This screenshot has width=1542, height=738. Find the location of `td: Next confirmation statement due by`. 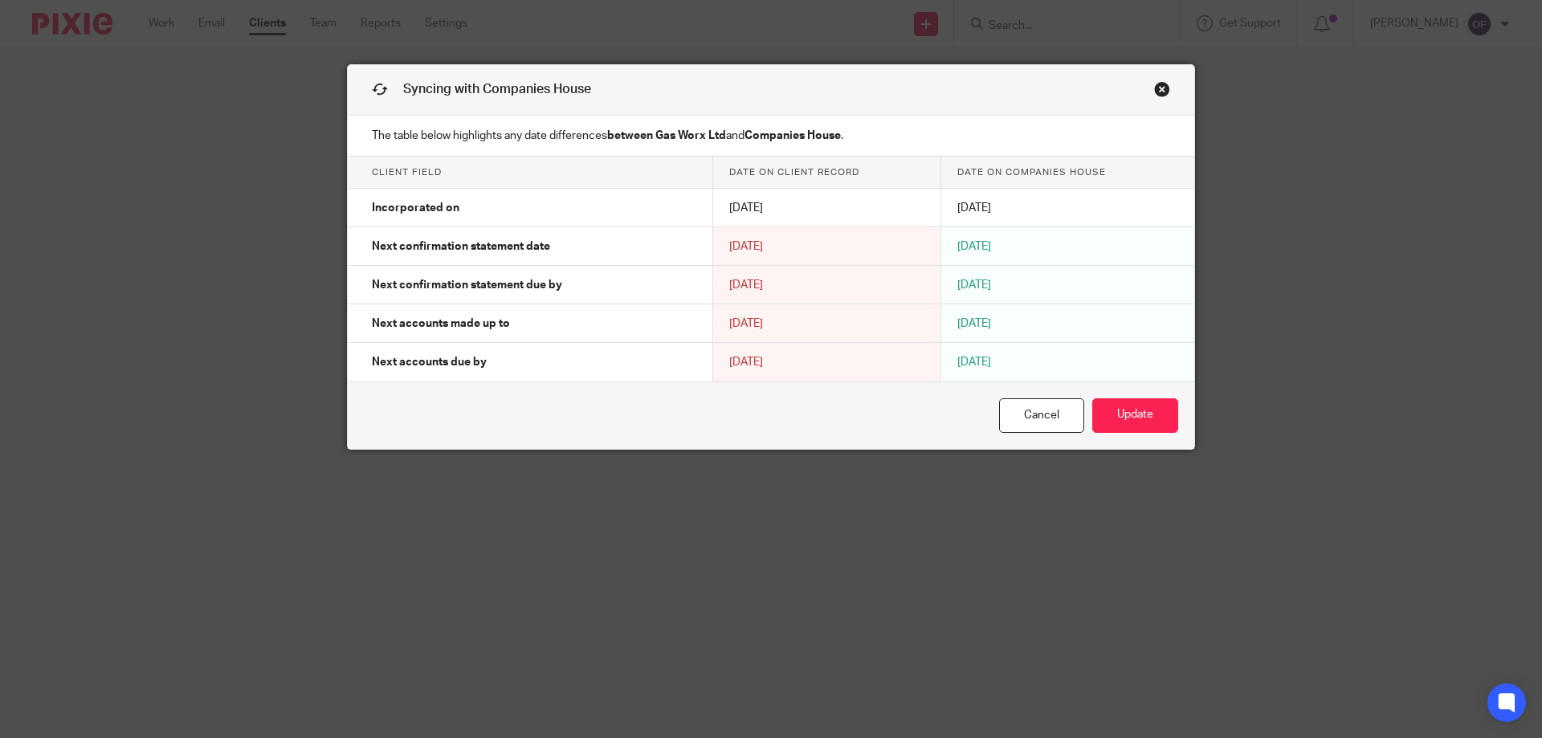

td: Next confirmation statement due by is located at coordinates (530, 285).